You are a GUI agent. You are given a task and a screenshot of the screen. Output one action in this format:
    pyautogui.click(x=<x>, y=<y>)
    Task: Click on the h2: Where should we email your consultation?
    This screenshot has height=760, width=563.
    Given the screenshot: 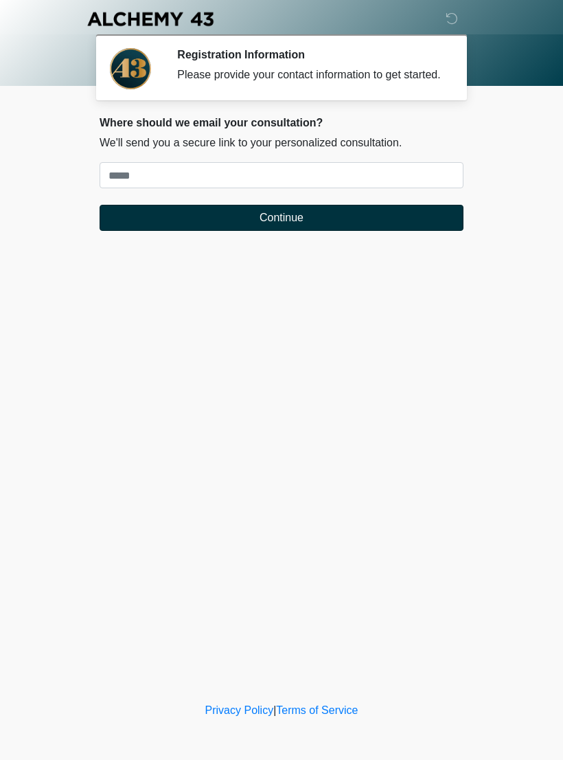 What is the action you would take?
    pyautogui.click(x=282, y=122)
    